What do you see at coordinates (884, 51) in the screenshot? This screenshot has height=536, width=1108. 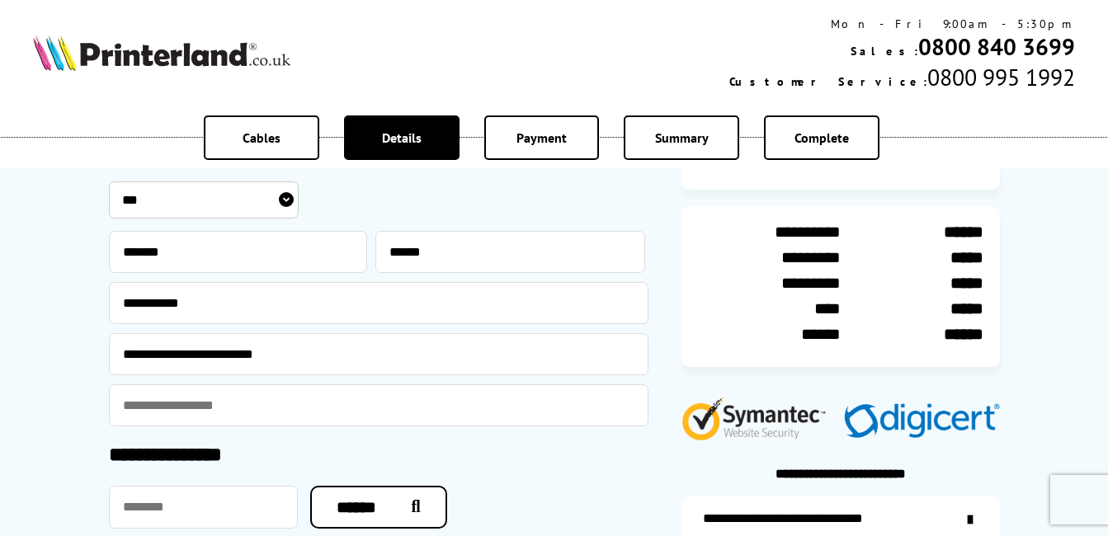 I see `span: Sales:` at bounding box center [884, 51].